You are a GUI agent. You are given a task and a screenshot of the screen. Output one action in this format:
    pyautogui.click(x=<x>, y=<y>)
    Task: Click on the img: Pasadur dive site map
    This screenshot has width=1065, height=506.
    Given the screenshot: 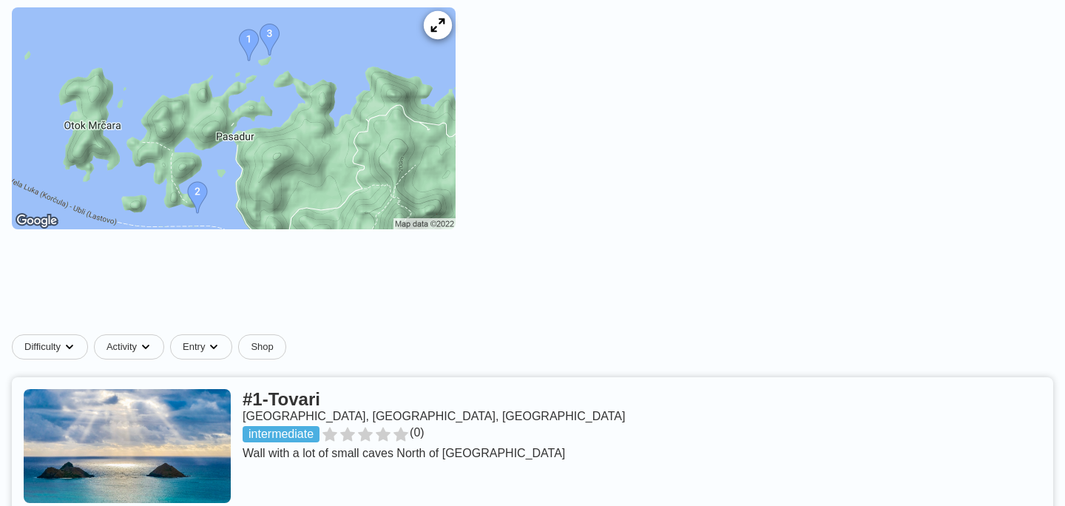 What is the action you would take?
    pyautogui.click(x=234, y=118)
    